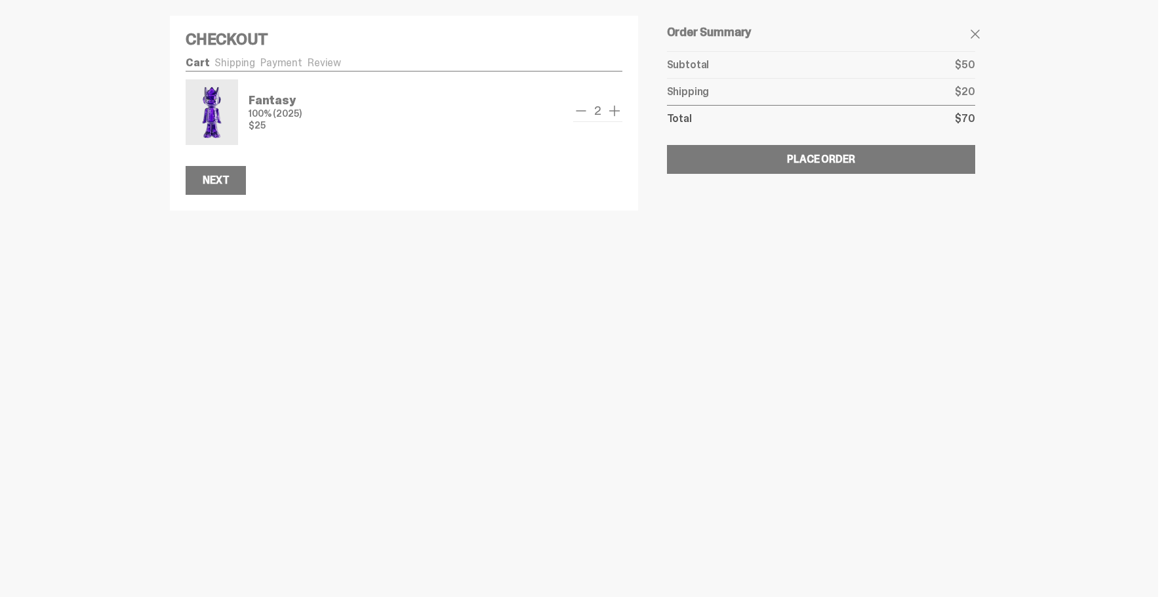 The height and width of the screenshot is (597, 1168). What do you see at coordinates (275, 100) in the screenshot?
I see `p: Fantasy` at bounding box center [275, 100].